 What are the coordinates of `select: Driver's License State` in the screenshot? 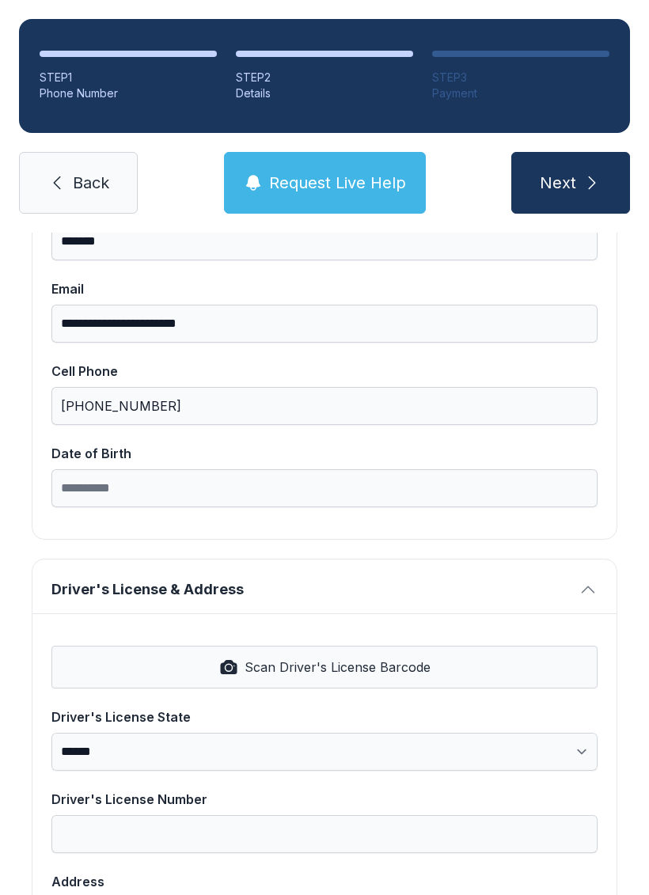 It's located at (324, 752).